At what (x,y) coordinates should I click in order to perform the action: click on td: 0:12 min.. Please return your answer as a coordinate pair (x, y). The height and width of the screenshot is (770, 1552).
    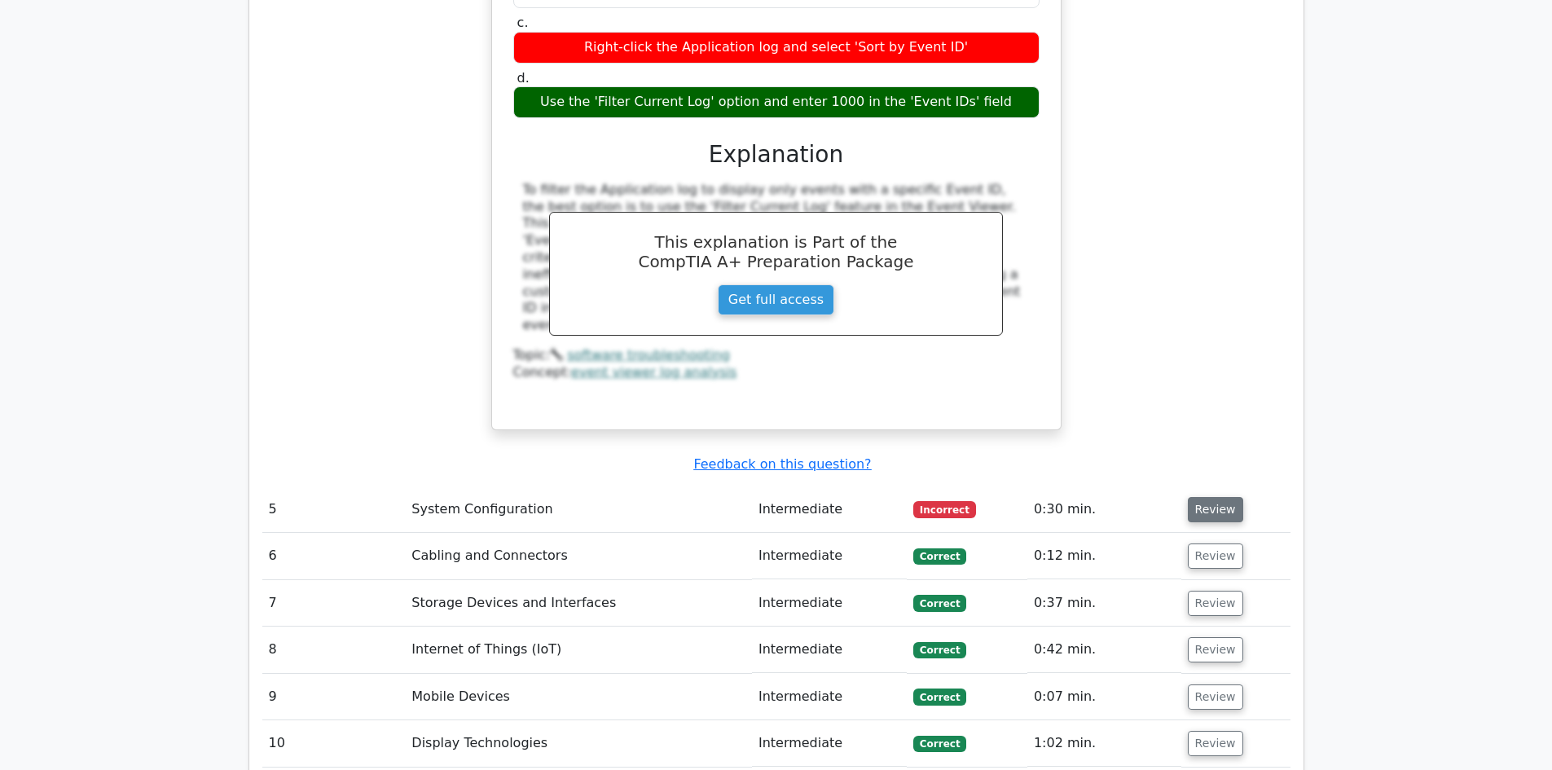
    Looking at the image, I should click on (1104, 556).